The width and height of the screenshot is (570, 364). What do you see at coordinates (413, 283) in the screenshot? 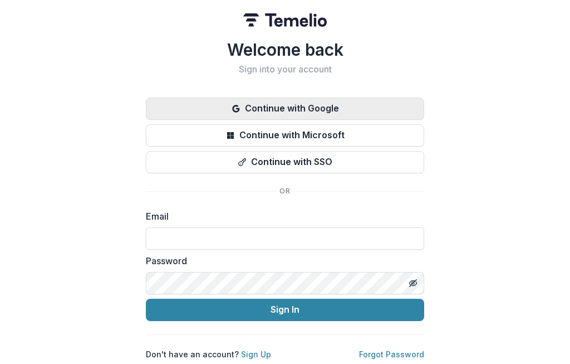
I see `button: Toggle password visibility` at bounding box center [413, 283].